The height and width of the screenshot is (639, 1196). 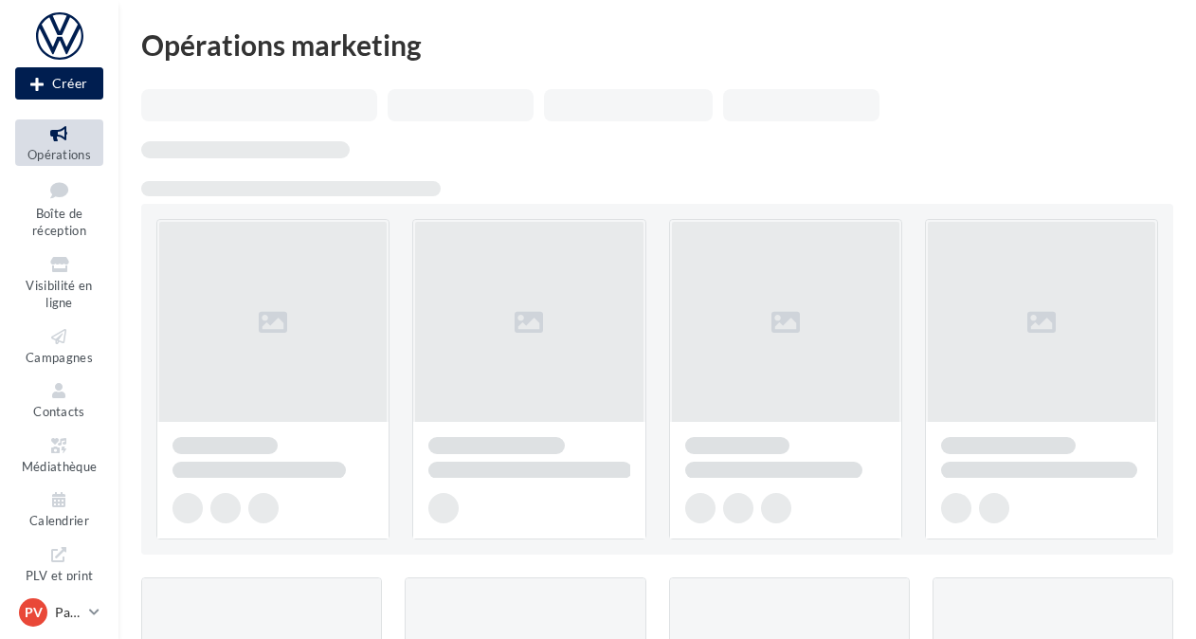 I want to click on a: Médiathèque, so click(x=59, y=454).